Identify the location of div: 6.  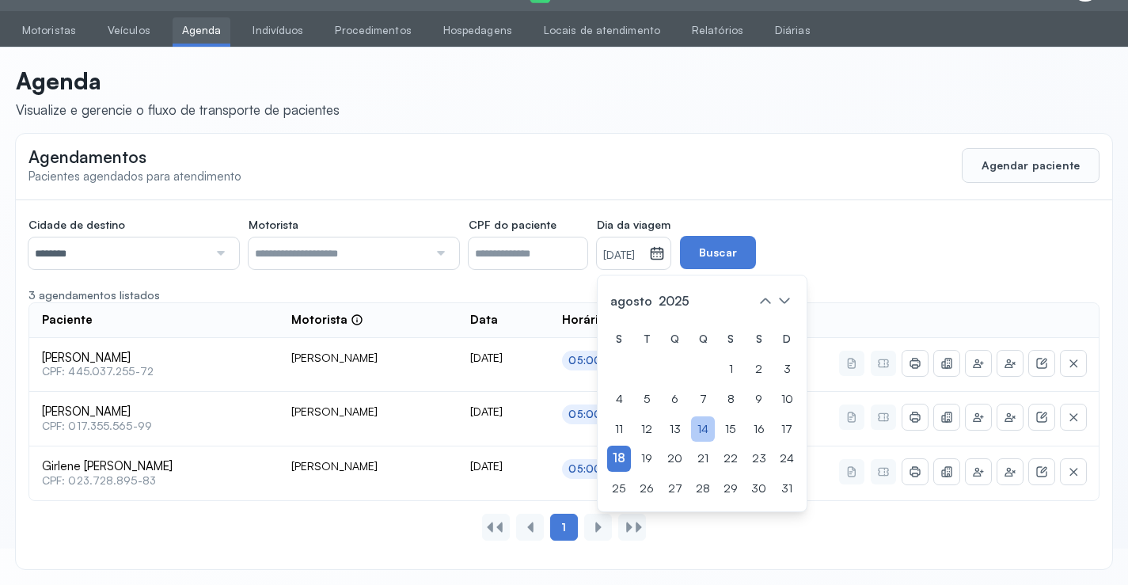
(675, 399).